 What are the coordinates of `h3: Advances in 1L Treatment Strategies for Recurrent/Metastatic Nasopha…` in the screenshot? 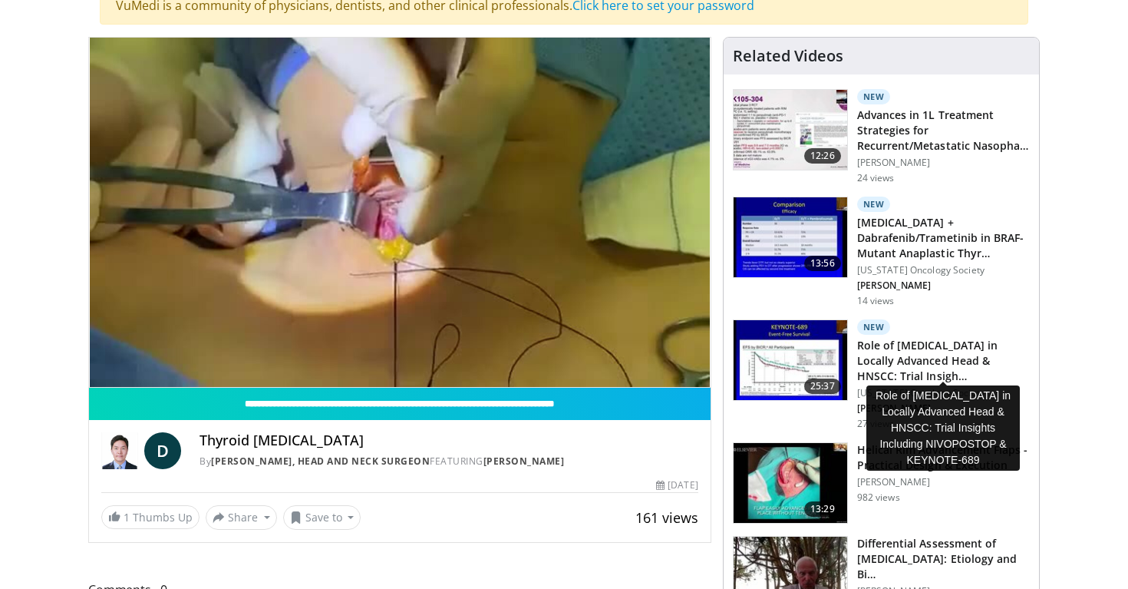 It's located at (943, 130).